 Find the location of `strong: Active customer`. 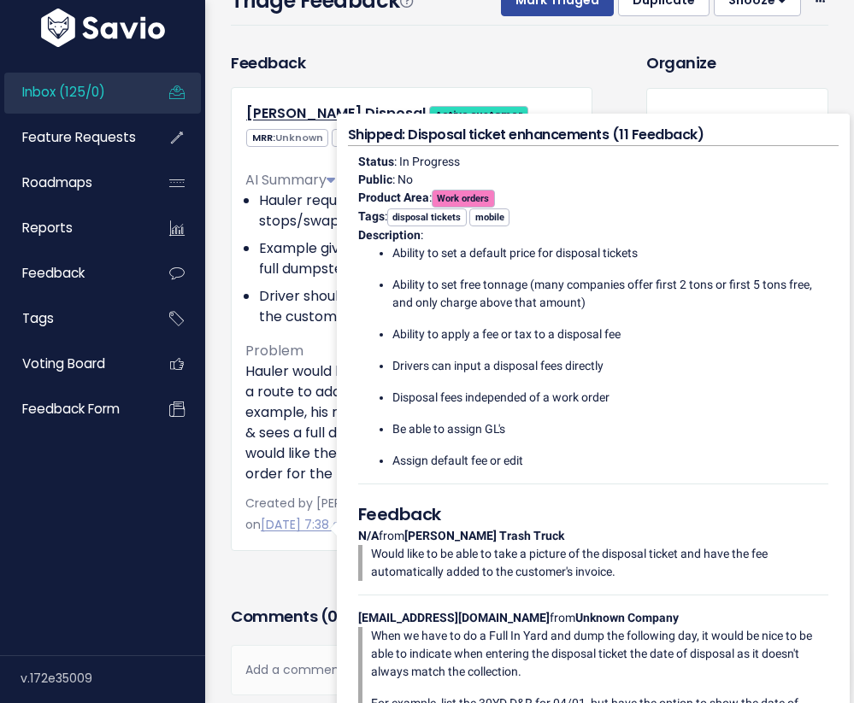

strong: Active customer is located at coordinates (479, 114).